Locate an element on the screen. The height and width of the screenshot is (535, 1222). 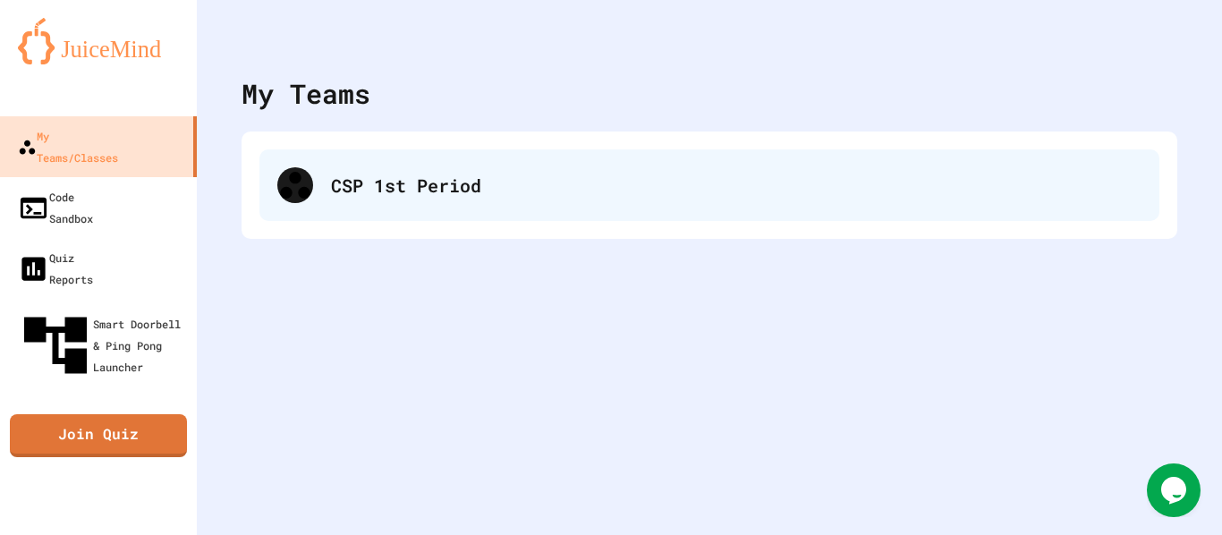
img: logo-orange.svg is located at coordinates (98, 41).